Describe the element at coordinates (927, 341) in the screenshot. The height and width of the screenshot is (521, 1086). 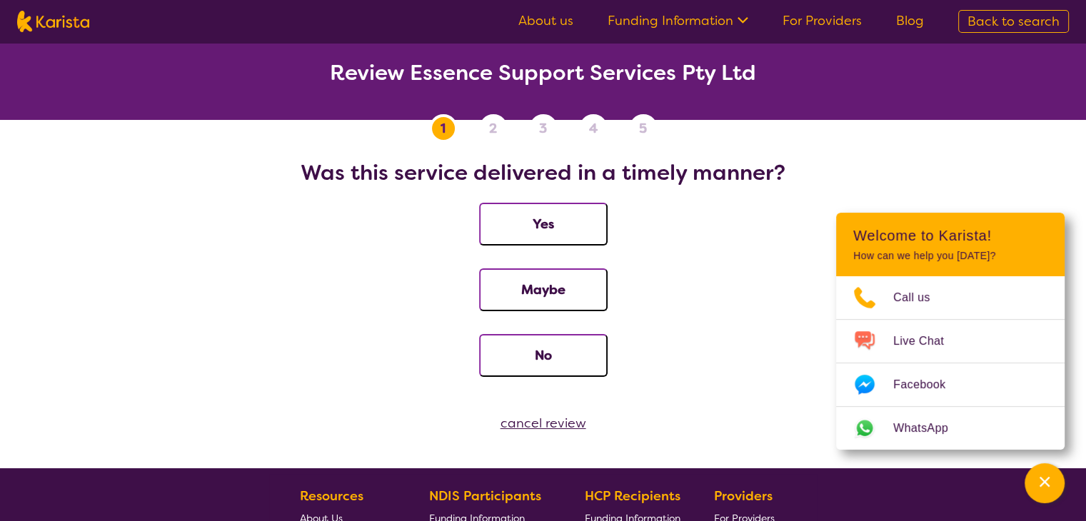
I see `span: Live Chat` at that location.